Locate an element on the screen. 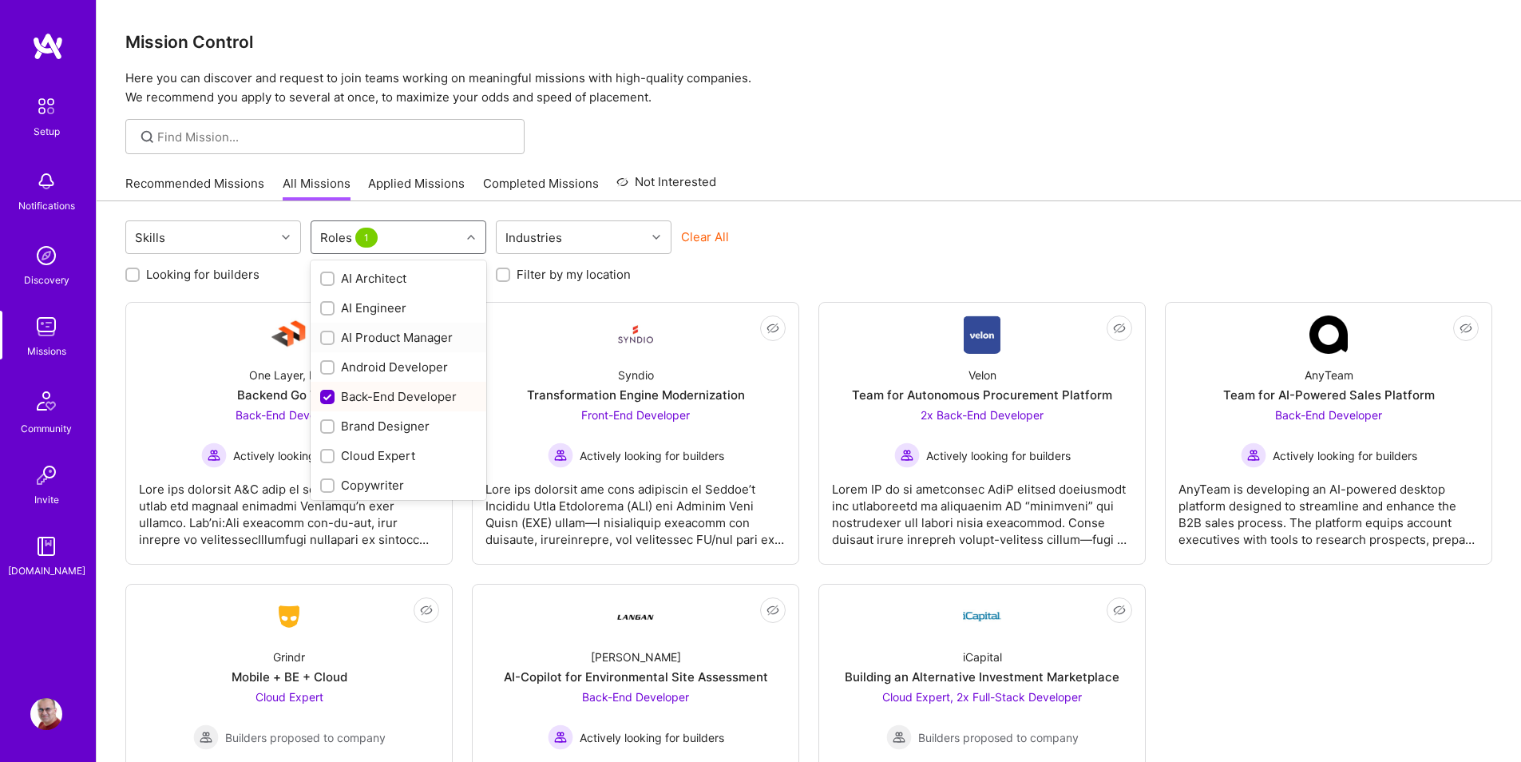 This screenshot has width=1521, height=762. button: Clear All is located at coordinates (705, 236).